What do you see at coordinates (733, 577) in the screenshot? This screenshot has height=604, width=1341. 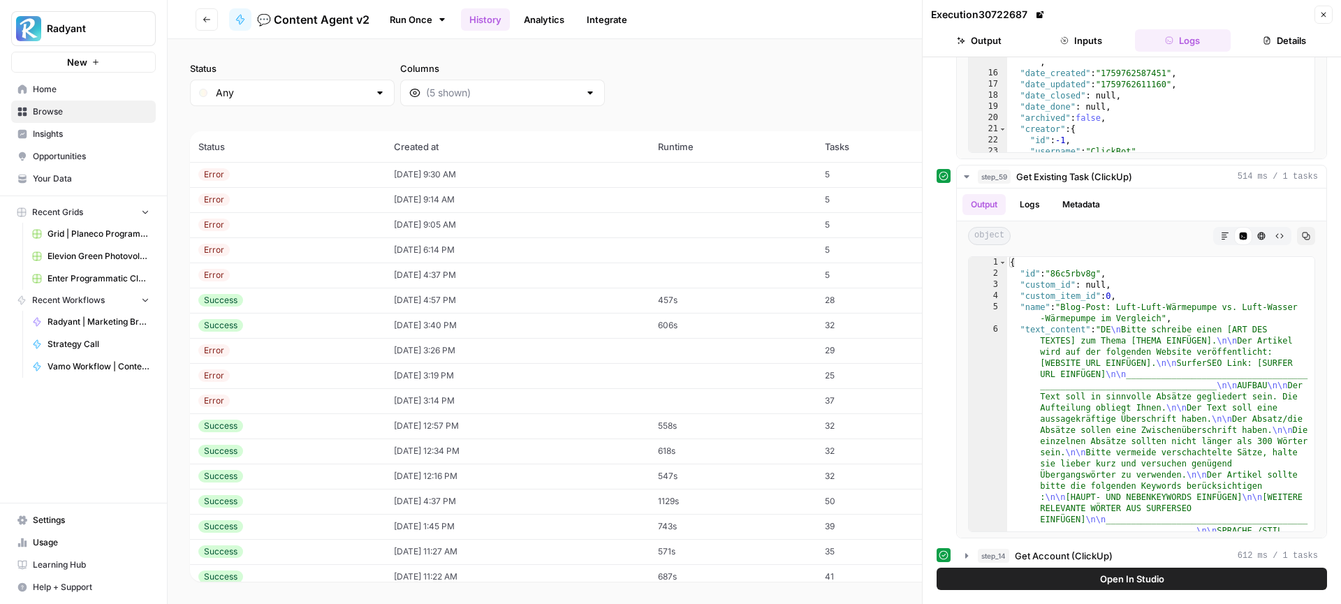 I see `td: 687s` at bounding box center [733, 577].